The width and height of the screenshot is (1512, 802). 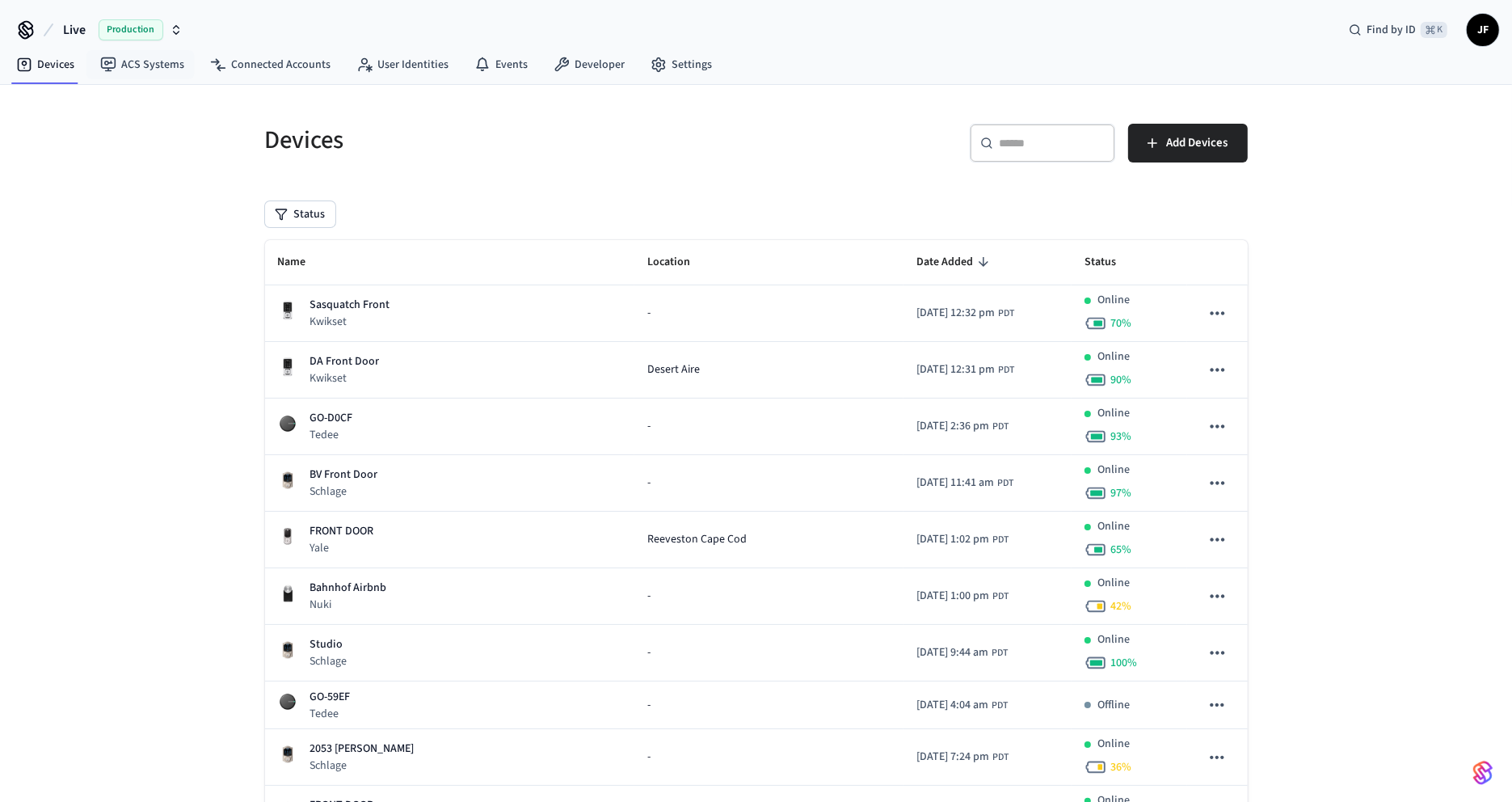 What do you see at coordinates (1121, 436) in the screenshot?
I see `span: 93 %` at bounding box center [1121, 436].